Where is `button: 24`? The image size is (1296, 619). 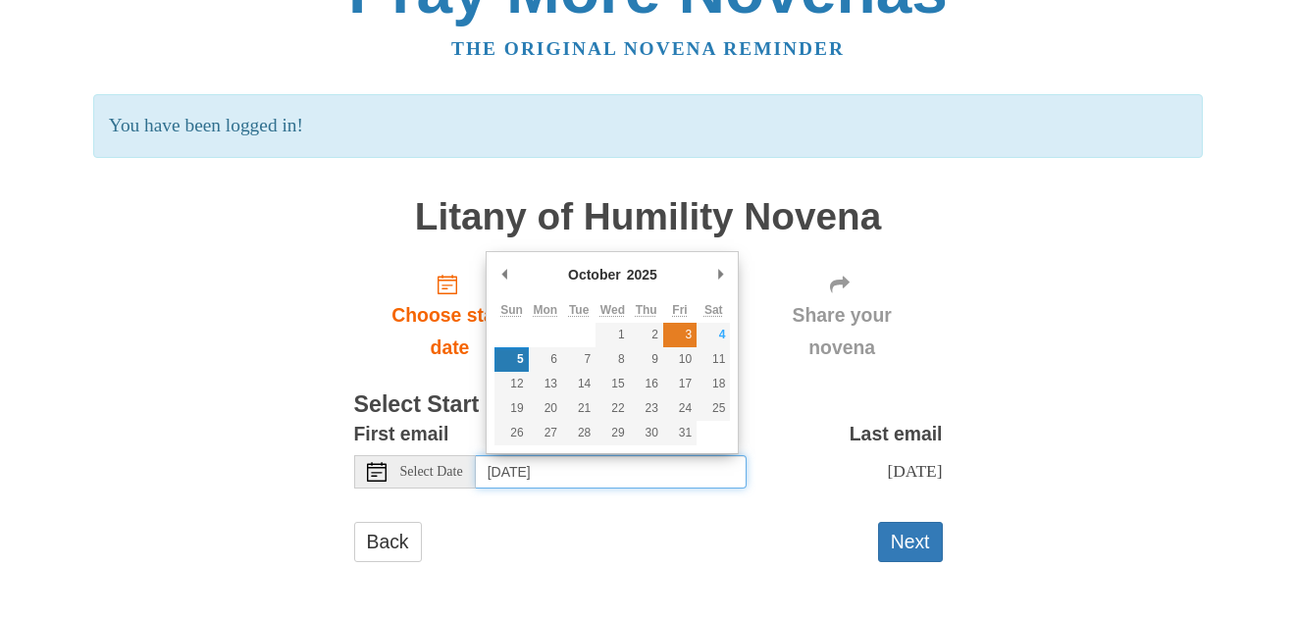
button: 24 is located at coordinates (680, 408).